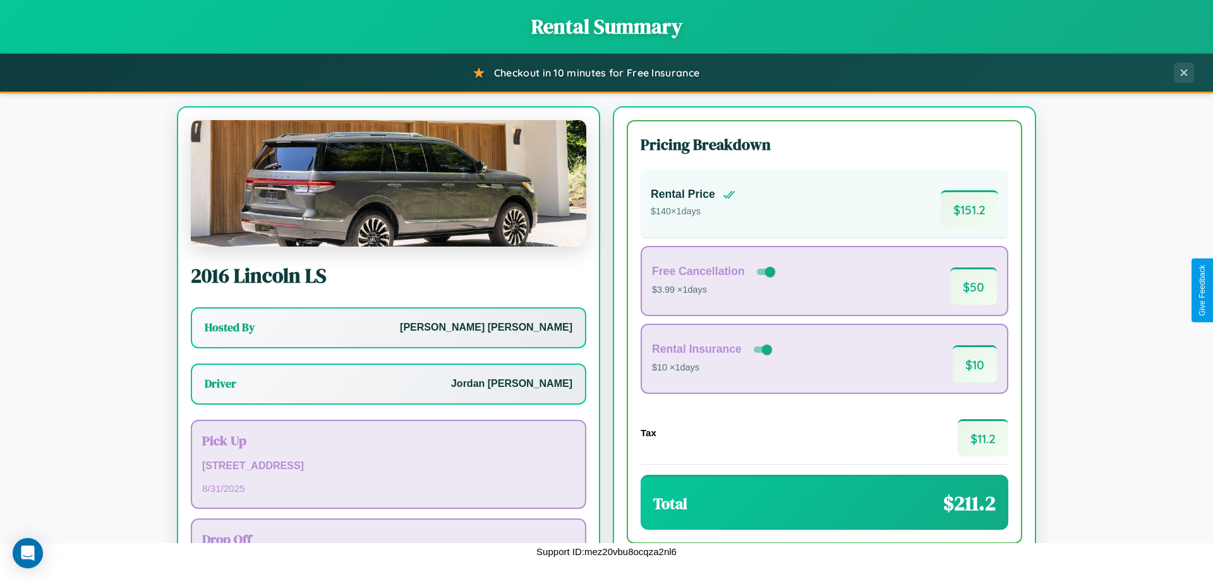  Describe the element at coordinates (597, 73) in the screenshot. I see `span: Checkout in 10 minutes for Free Insurance` at that location.